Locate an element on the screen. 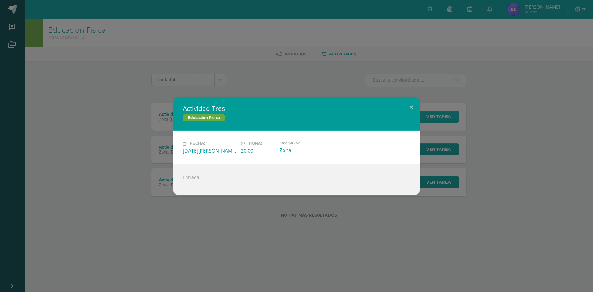  div: Entrada is located at coordinates (297, 180).